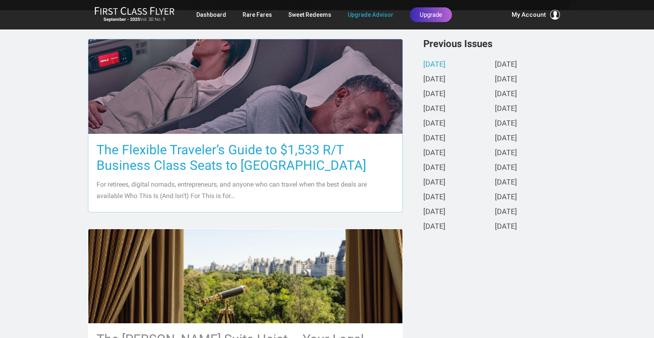 This screenshot has height=338, width=654. I want to click on small: Vol. 30 No. 9, so click(134, 20).